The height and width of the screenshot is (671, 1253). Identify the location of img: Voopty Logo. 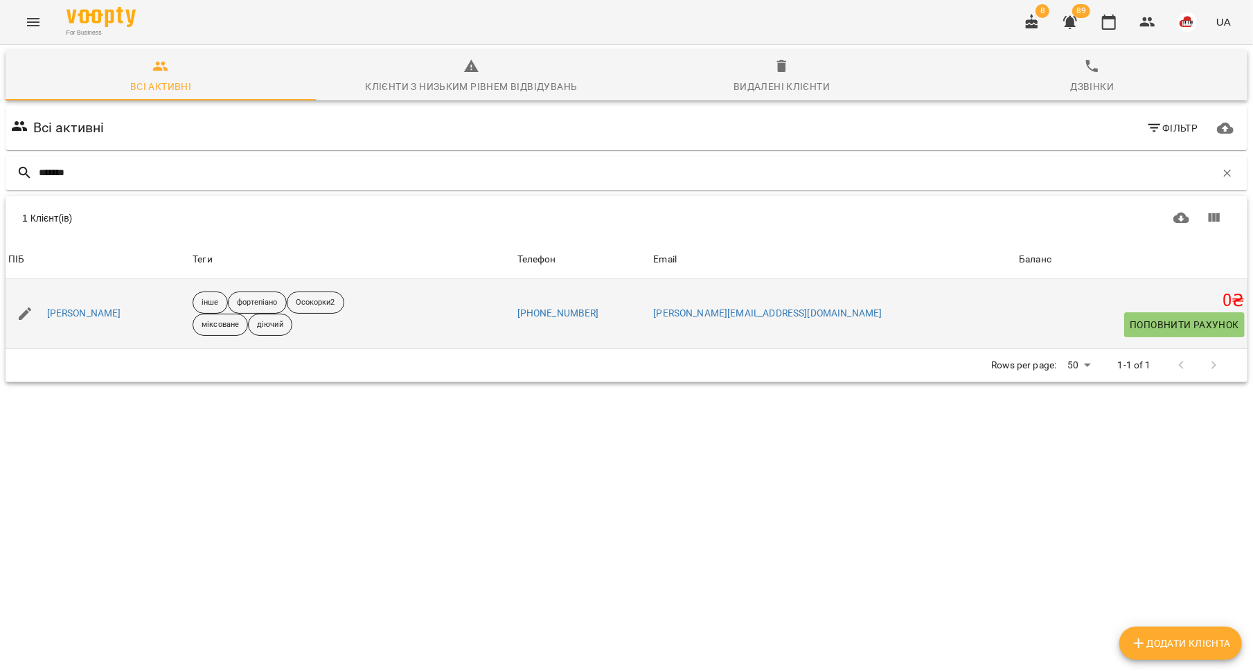
(101, 17).